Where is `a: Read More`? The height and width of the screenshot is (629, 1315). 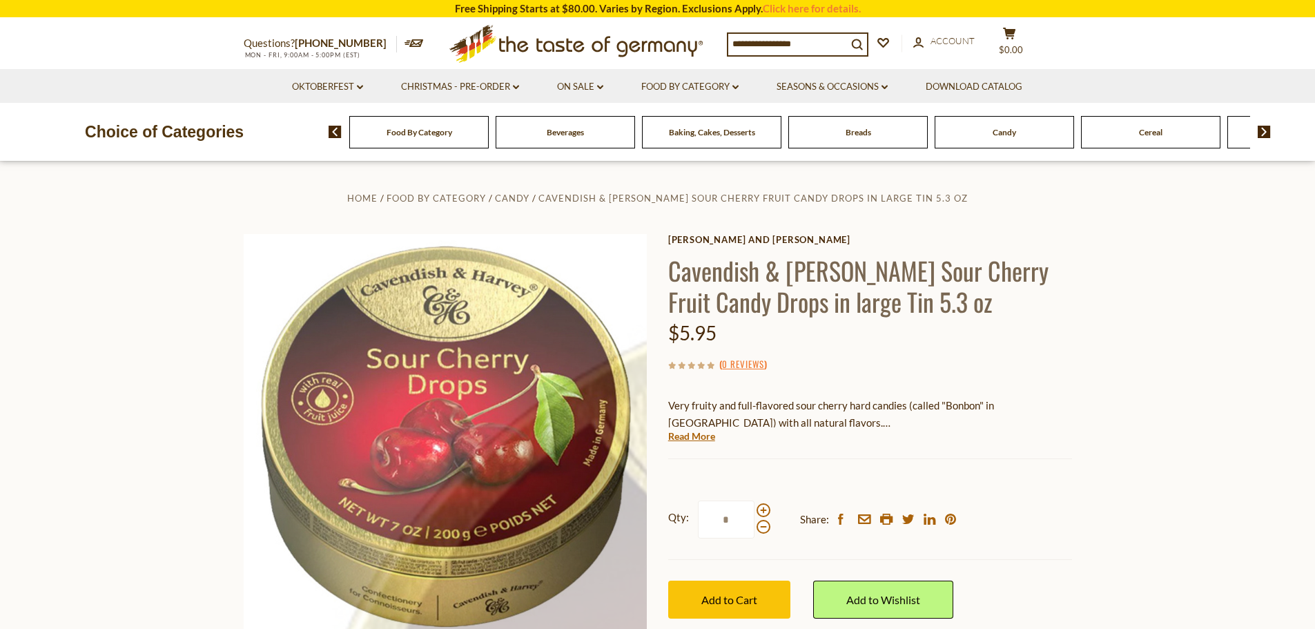 a: Read More is located at coordinates (692, 436).